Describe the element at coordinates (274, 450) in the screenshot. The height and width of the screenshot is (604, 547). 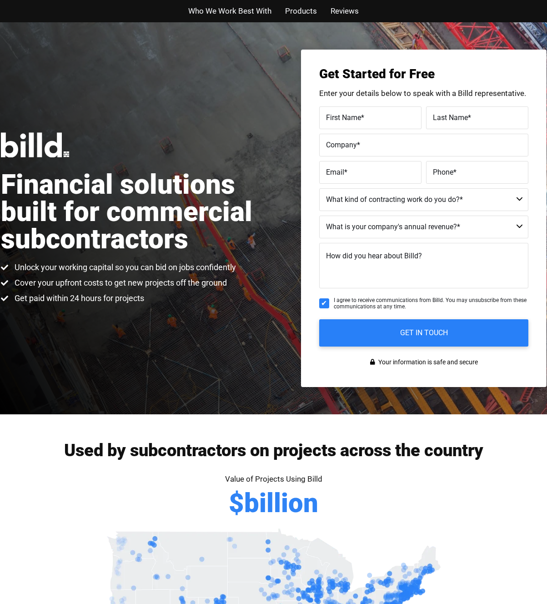
I see `h2: Used by subcontractors on projects across the country` at that location.